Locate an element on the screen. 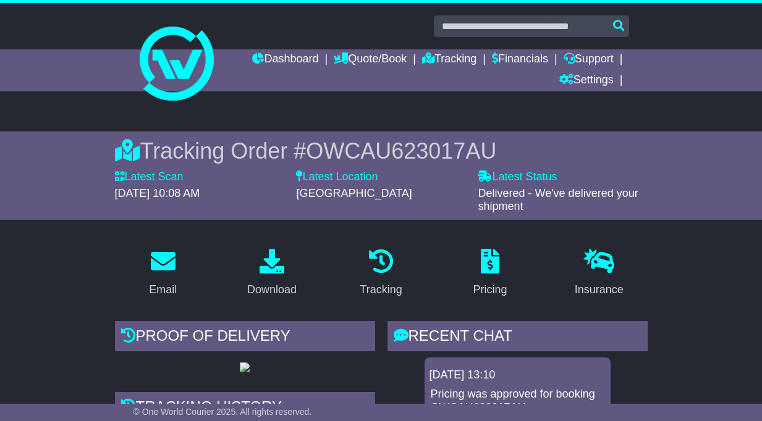 This screenshot has height=421, width=762. span: © One World Courier 2025. All rights reserved. is located at coordinates (222, 412).